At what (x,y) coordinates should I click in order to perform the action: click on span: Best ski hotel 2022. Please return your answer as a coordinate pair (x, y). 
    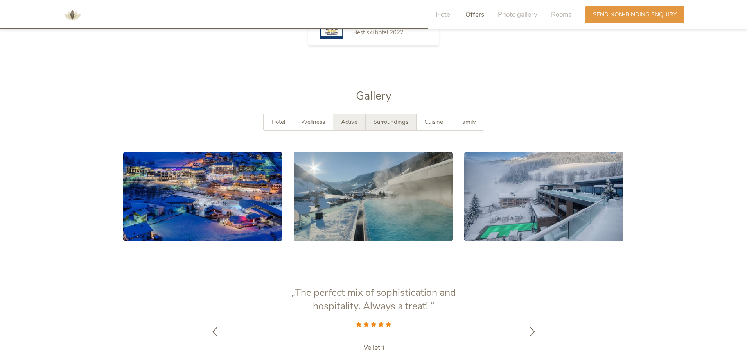
    Looking at the image, I should click on (378, 32).